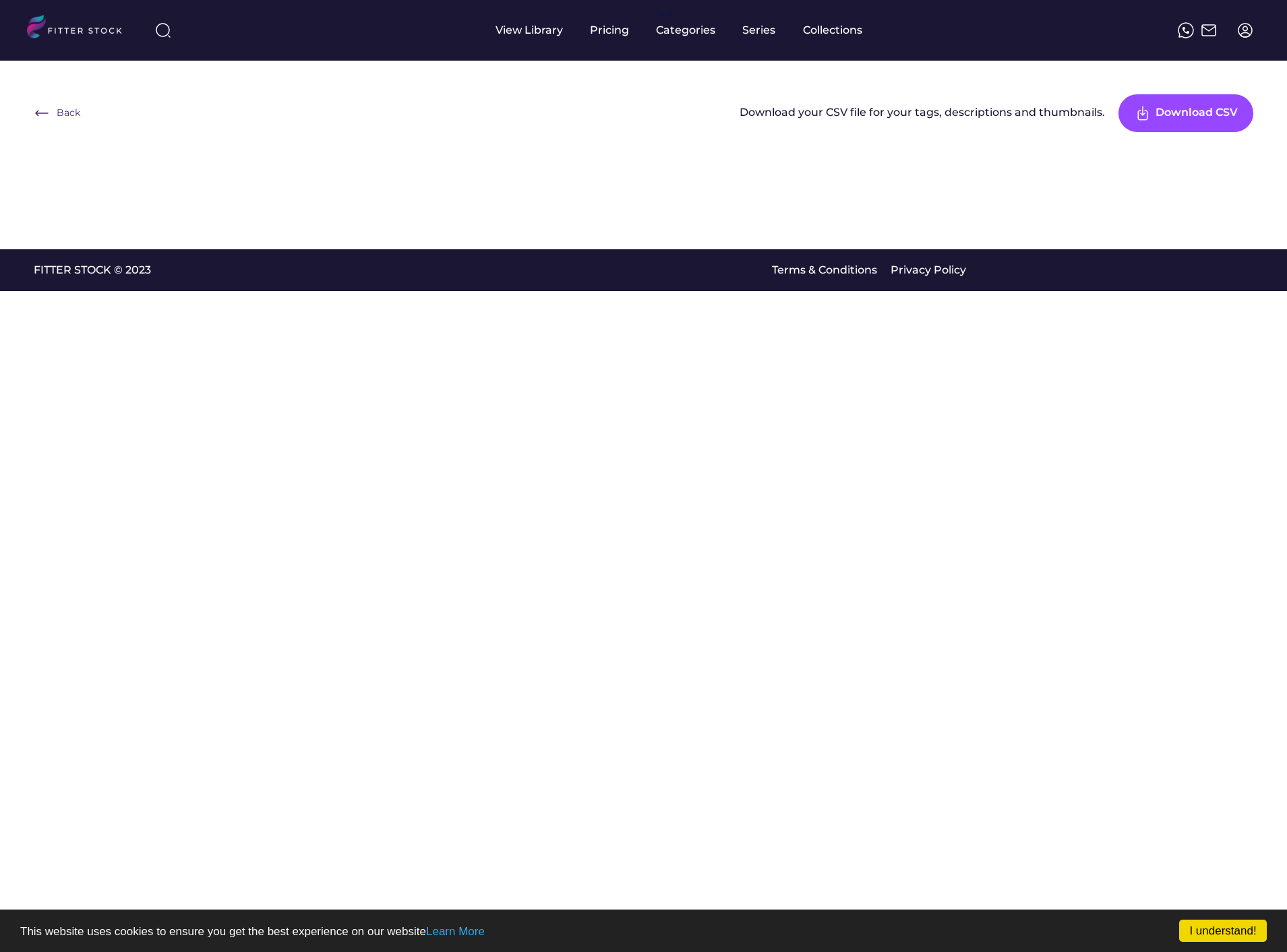 The height and width of the screenshot is (952, 1287). I want to click on a: FITTER STOCK © 2023, so click(92, 270).